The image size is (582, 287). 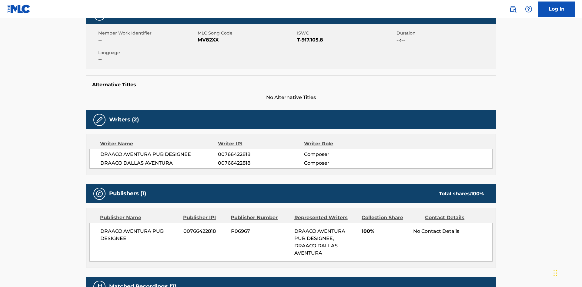 I want to click on span: ISWC, so click(x=346, y=33).